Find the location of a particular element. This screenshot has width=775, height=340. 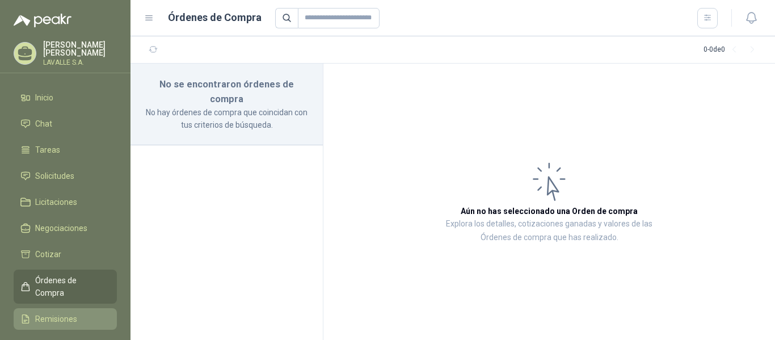

p: LAVALLE S.A. is located at coordinates (80, 62).